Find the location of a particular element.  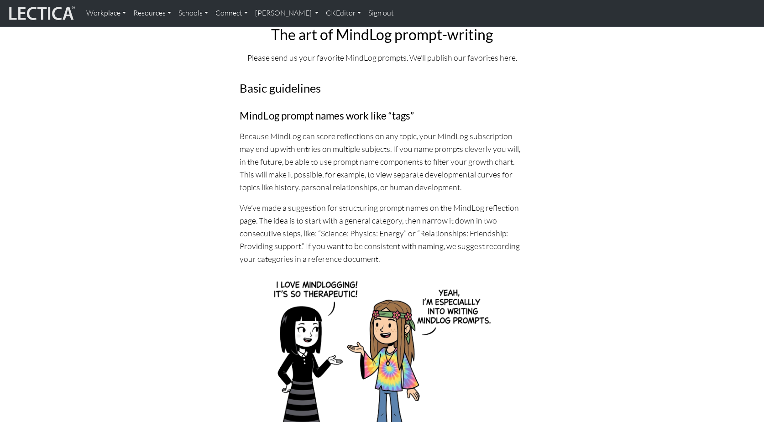

h2: The art of MindLog prompt-writing is located at coordinates (382, 35).